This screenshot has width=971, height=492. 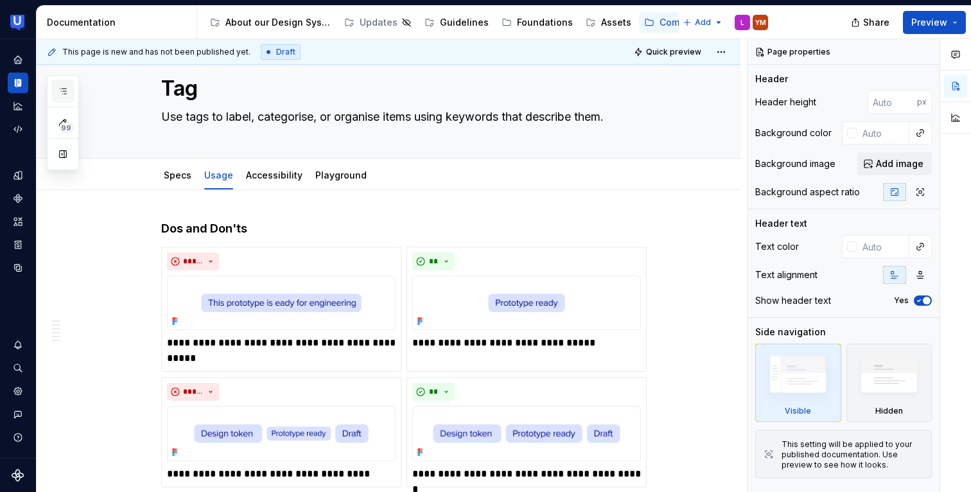 What do you see at coordinates (218, 175) in the screenshot?
I see `a: Usage` at bounding box center [218, 175].